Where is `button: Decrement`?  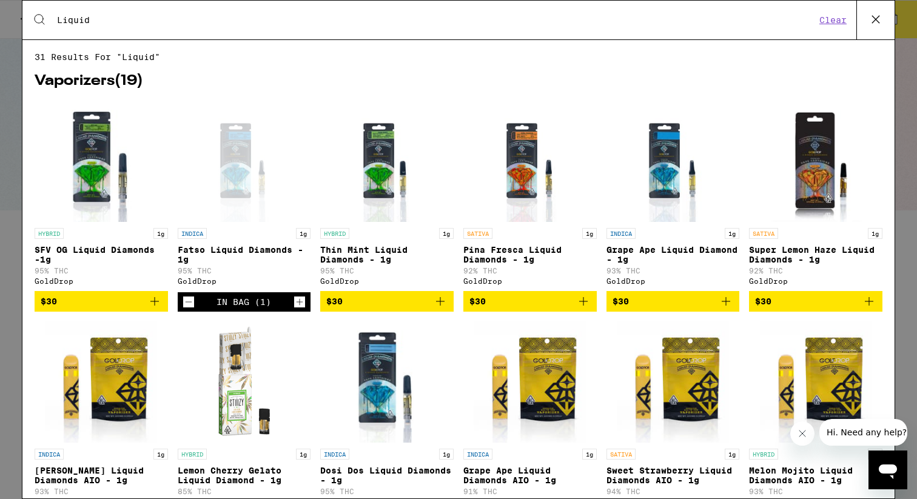 button: Decrement is located at coordinates (189, 302).